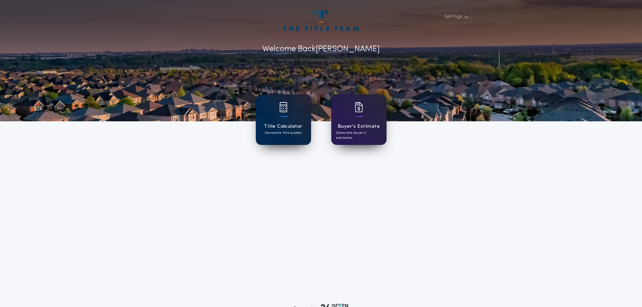 The width and height of the screenshot is (642, 307). Describe the element at coordinates (321, 21) in the screenshot. I see `img: account-logo` at that location.